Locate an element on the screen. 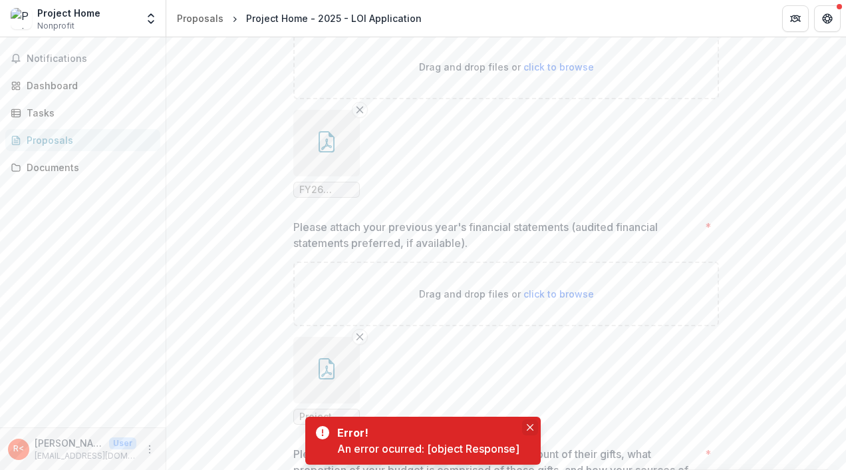 The width and height of the screenshot is (846, 470). p: User is located at coordinates (122, 443).